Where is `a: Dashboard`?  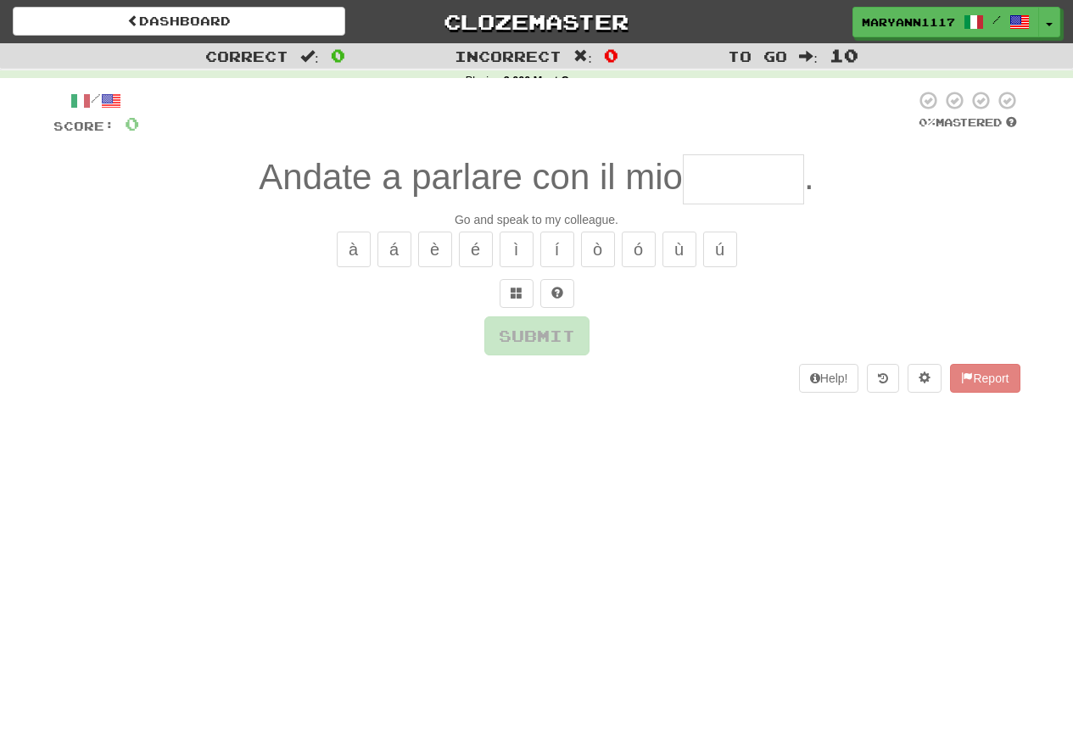 a: Dashboard is located at coordinates (179, 21).